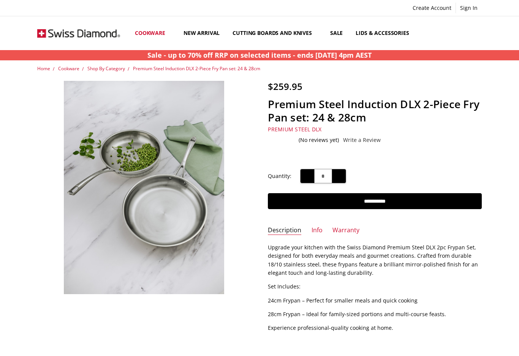 The image size is (519, 356). What do you see at coordinates (374, 314) in the screenshot?
I see `p: 28cm Frypan – Ideal for family-sized portions and multi-course feasts.` at bounding box center [374, 314].